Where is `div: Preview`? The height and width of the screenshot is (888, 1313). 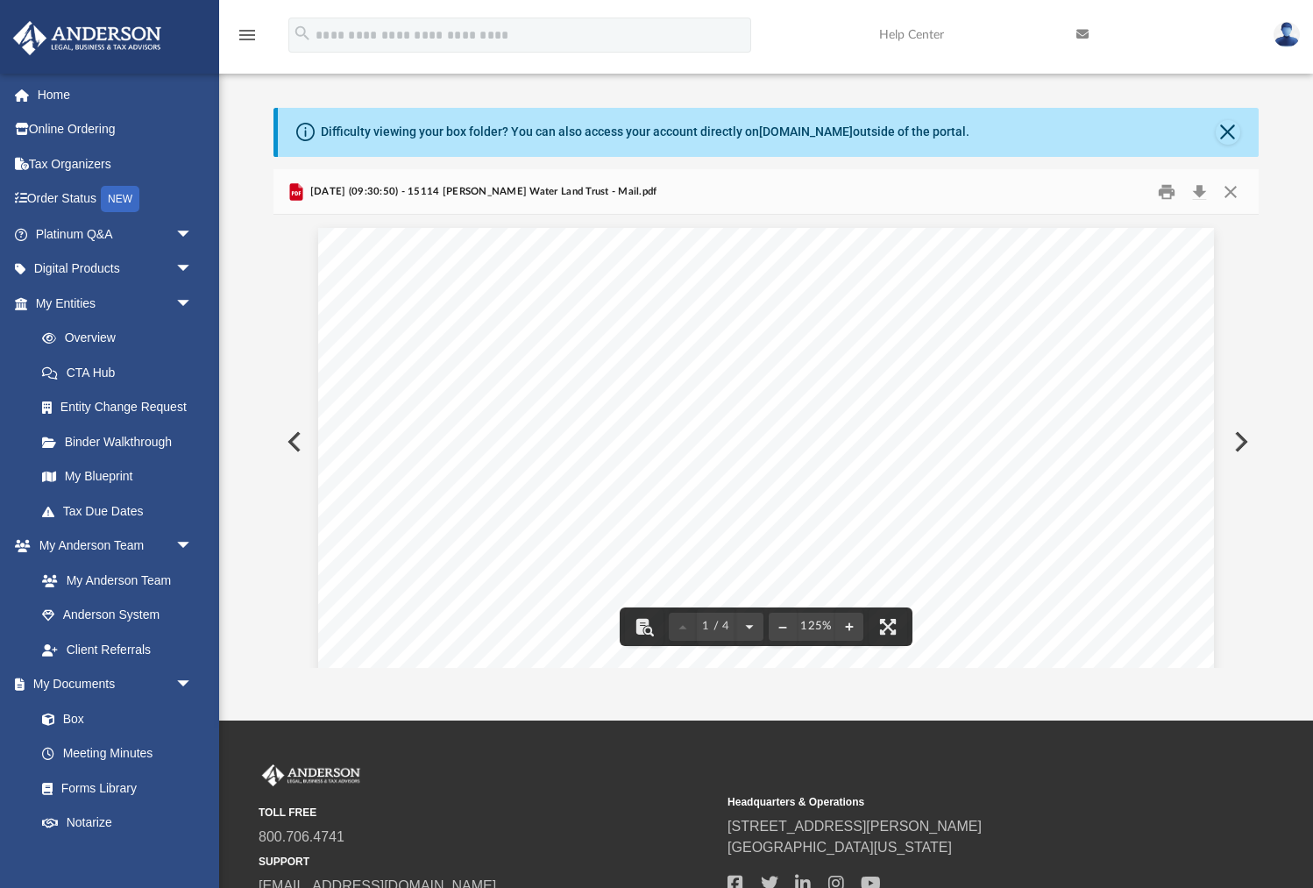 div: Preview is located at coordinates (765, 418).